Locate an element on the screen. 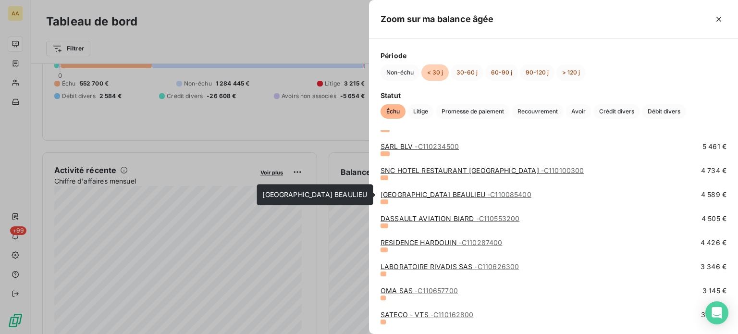 Image resolution: width=738 pixels, height=334 pixels. span: - C110657700 is located at coordinates (436, 290).